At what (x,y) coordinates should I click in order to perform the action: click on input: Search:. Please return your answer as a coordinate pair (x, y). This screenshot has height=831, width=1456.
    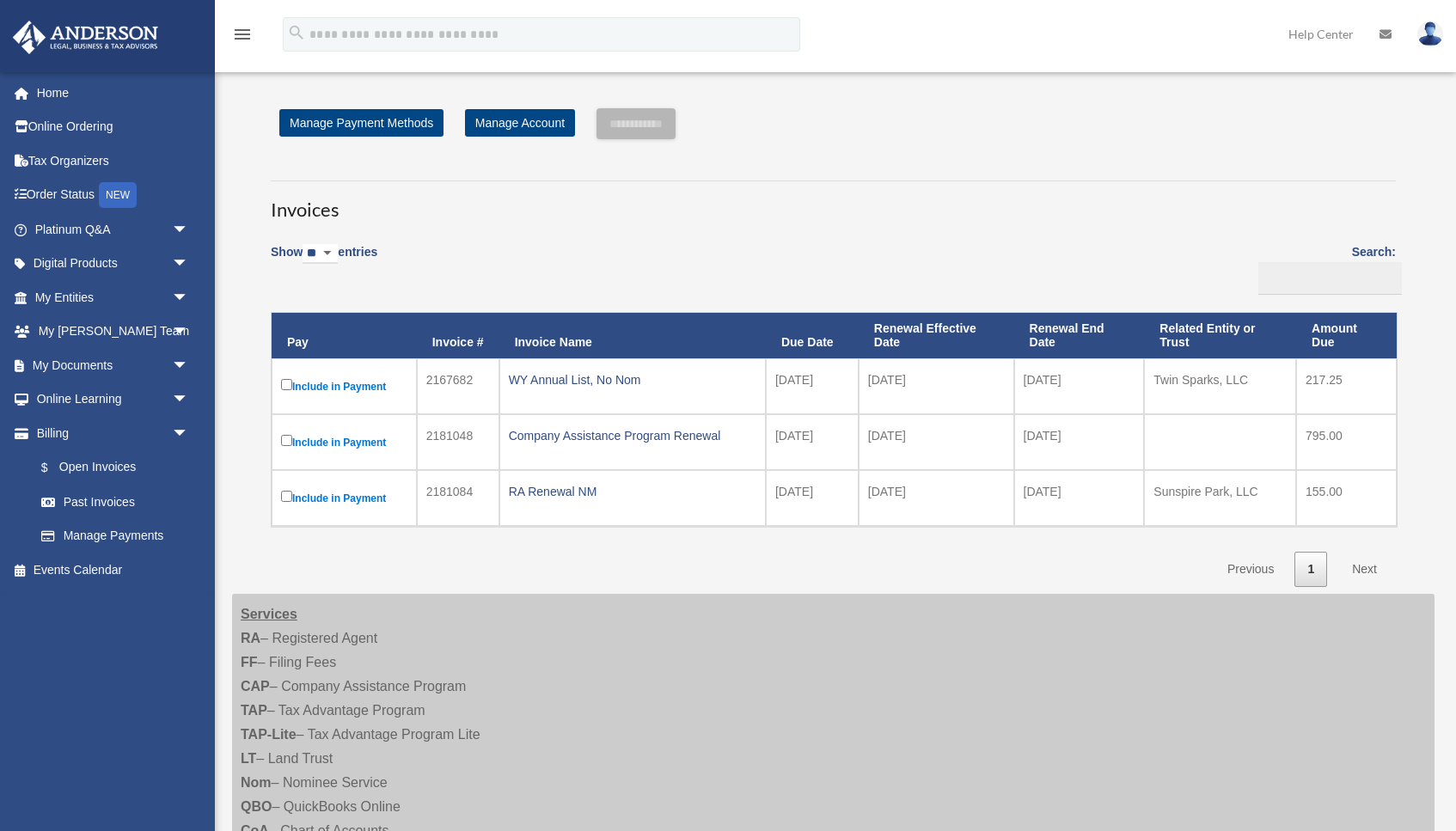
    Looking at the image, I should click on (1329, 279).